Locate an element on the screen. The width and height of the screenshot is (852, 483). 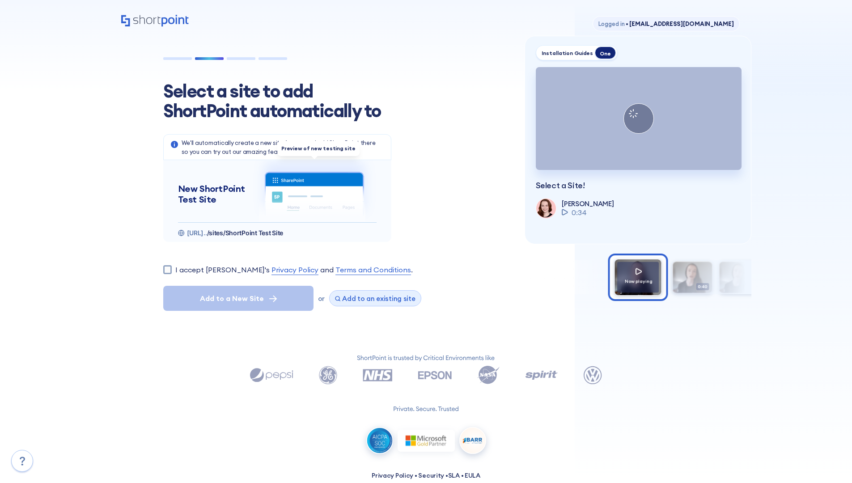
h5: New ShortPoint Test Site is located at coordinates (215, 194).